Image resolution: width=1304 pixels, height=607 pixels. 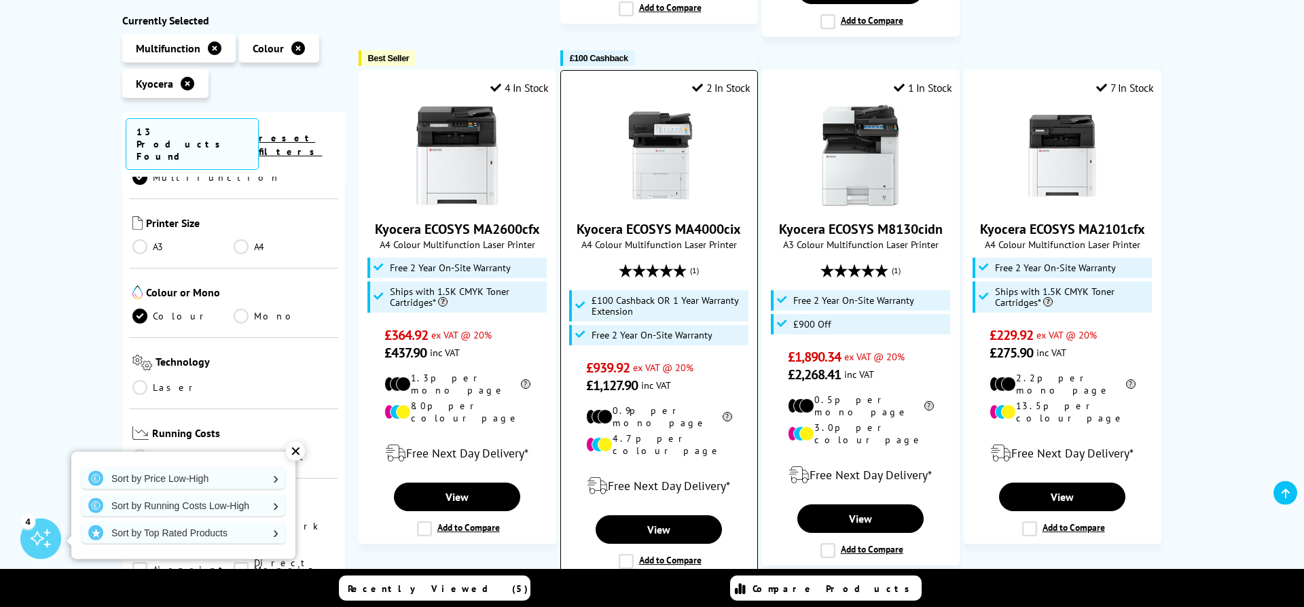 I want to click on span: £100 Cashback, so click(x=599, y=58).